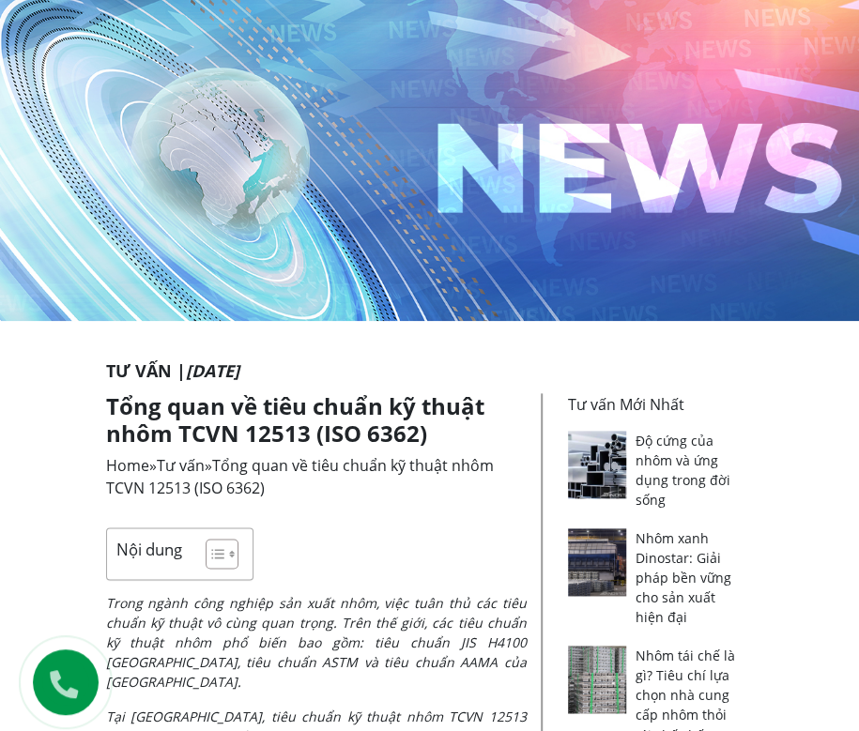  Describe the element at coordinates (128, 466) in the screenshot. I see `a: Home` at that location.